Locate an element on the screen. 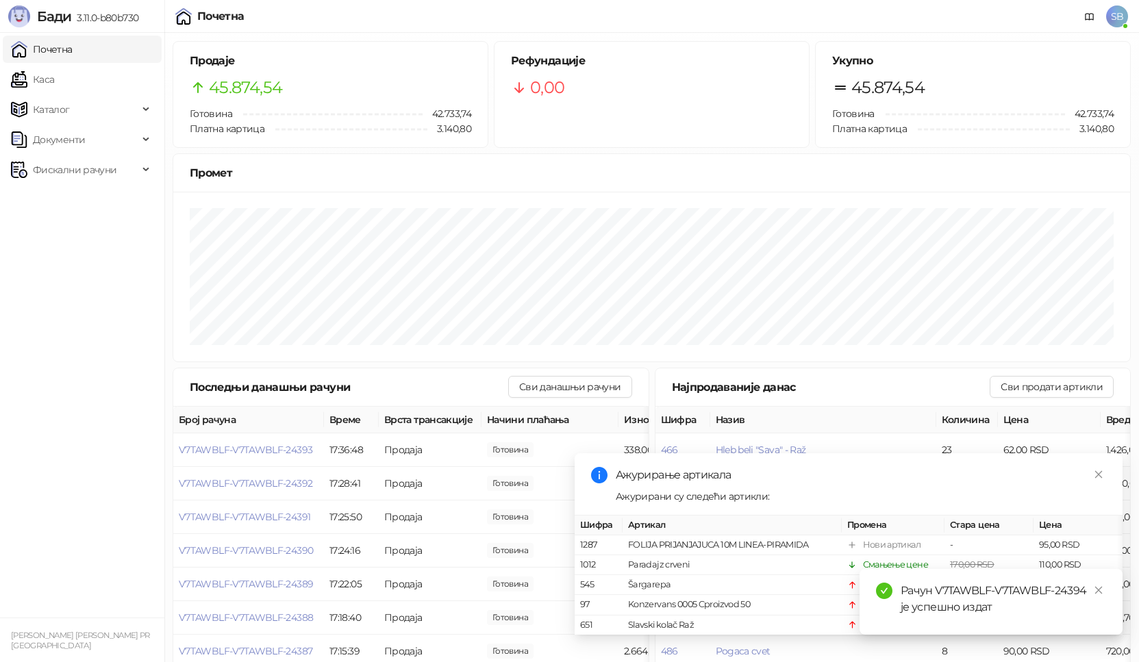 This screenshot has width=1139, height=662. span: Каталог is located at coordinates (51, 110).